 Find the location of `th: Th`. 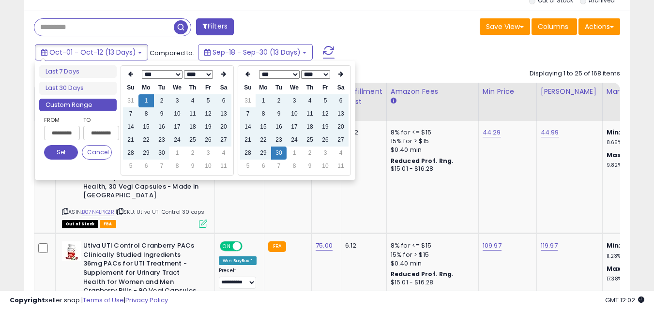

th: Th is located at coordinates (310, 88).